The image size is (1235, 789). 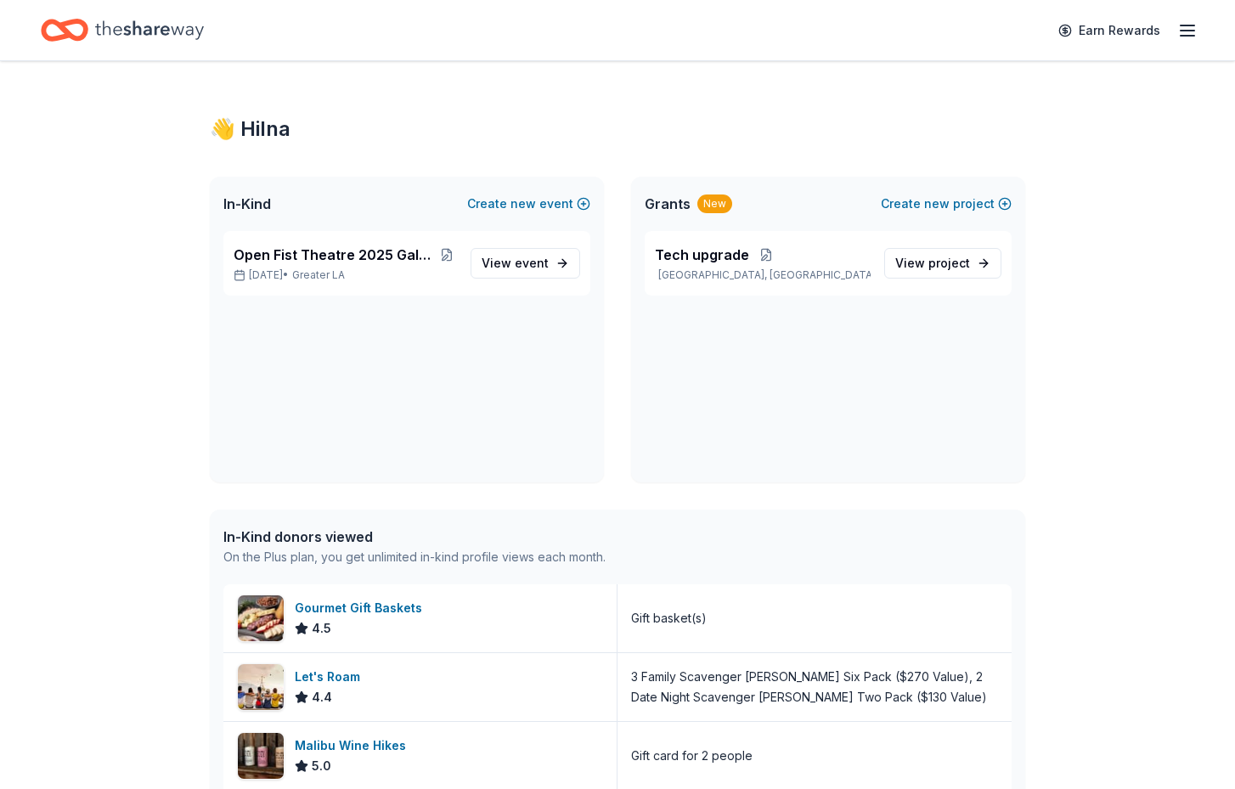 I want to click on img: Image for Let's Roam, so click(x=261, y=687).